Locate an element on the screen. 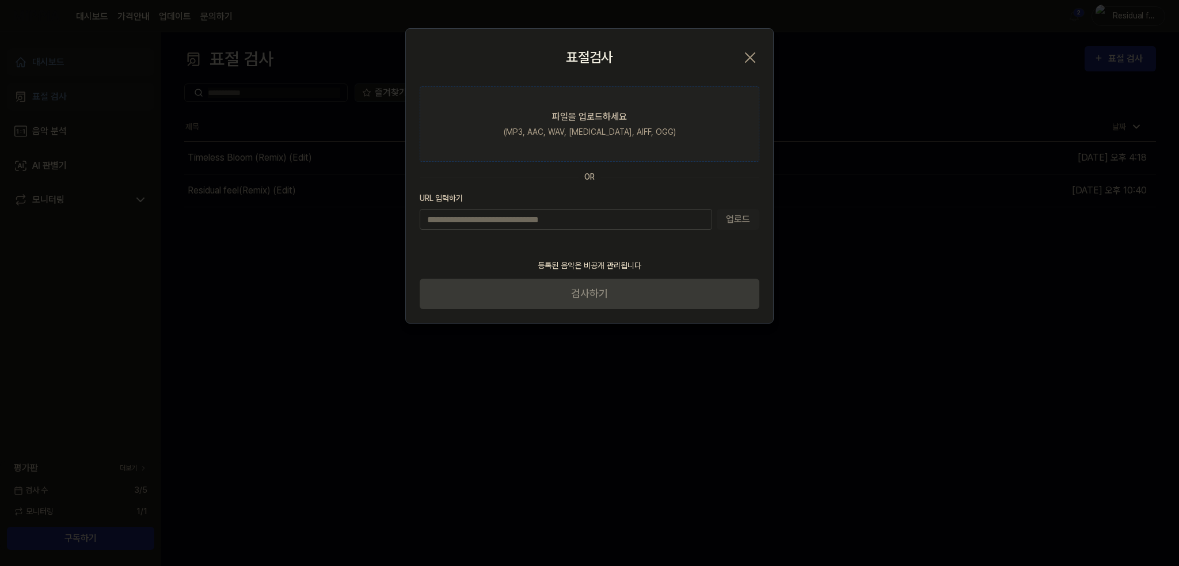 The width and height of the screenshot is (1179, 566). label: URL 입력하기 is located at coordinates (589, 198).